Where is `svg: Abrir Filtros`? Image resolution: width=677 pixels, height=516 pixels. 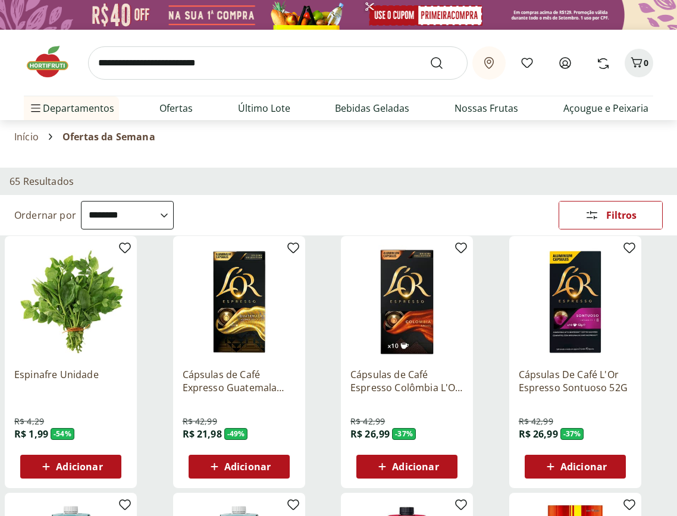 svg: Abrir Filtros is located at coordinates (592, 215).